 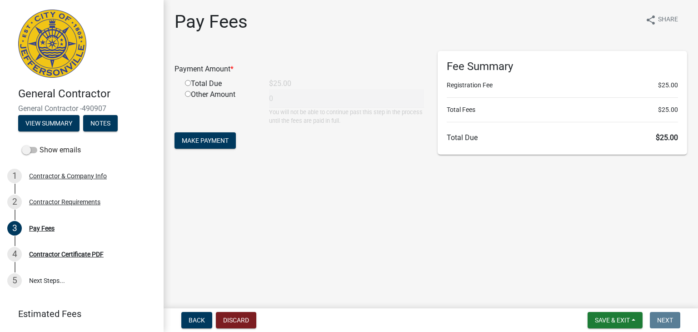 I want to click on span: Next, so click(x=664, y=320).